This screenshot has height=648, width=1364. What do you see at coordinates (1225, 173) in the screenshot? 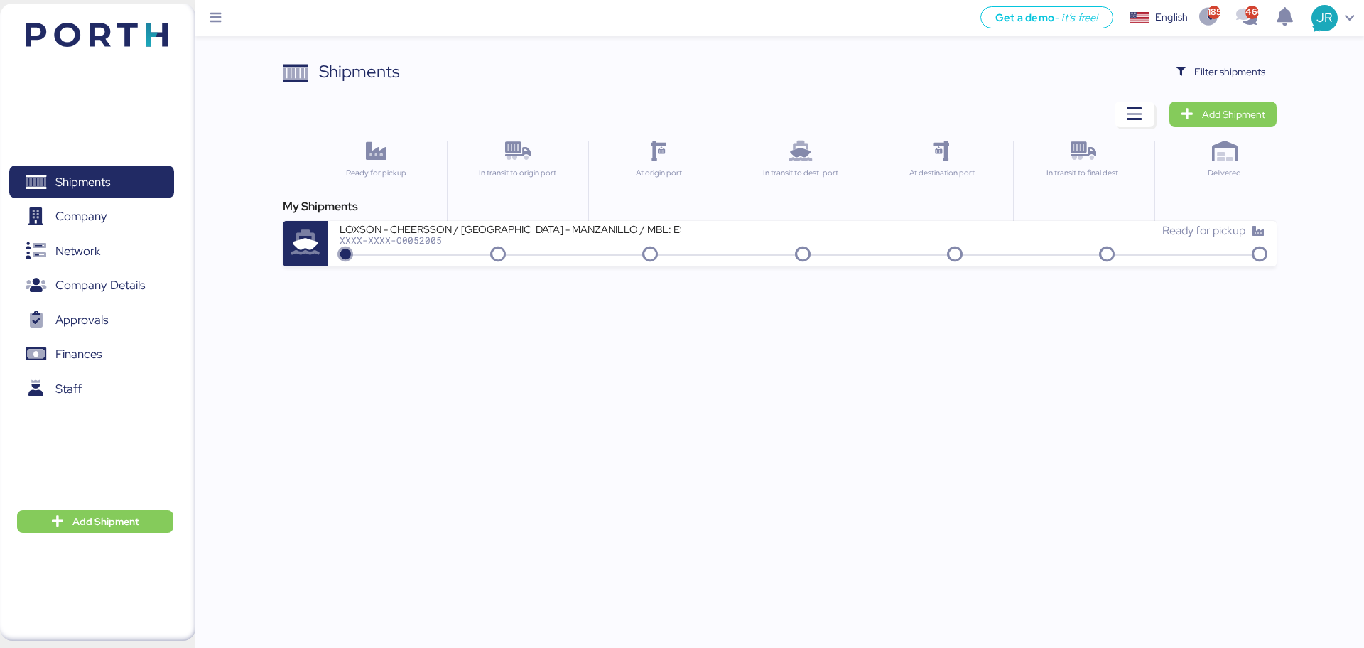
I see `div: Delivered` at bounding box center [1225, 173].